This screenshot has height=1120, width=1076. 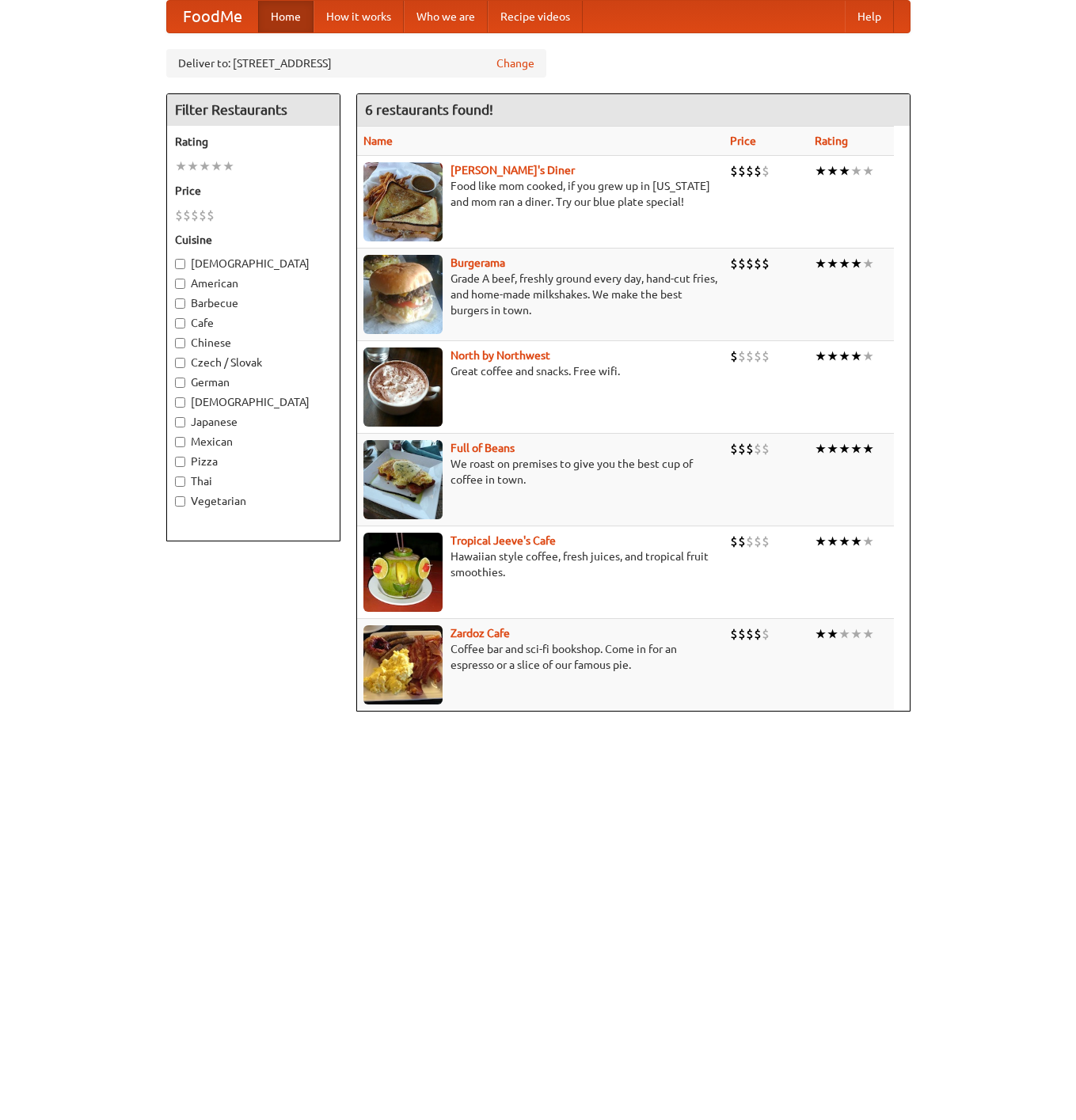 I want to click on p: Hawaiian style coffee, fresh juices, and tropical fruit smoothies., so click(x=540, y=565).